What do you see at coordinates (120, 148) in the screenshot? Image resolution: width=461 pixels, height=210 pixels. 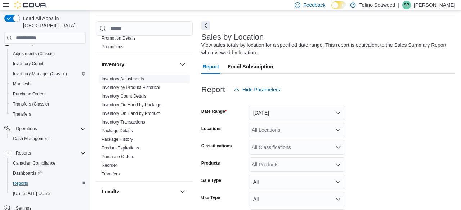 I see `span: Product Expirations` at bounding box center [120, 148].